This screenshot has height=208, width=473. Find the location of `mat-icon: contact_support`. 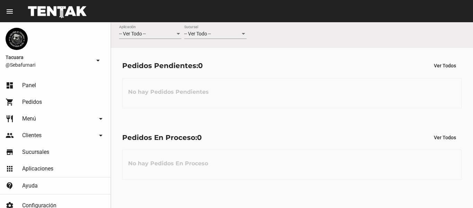

mat-icon: contact_support is located at coordinates (10, 185).